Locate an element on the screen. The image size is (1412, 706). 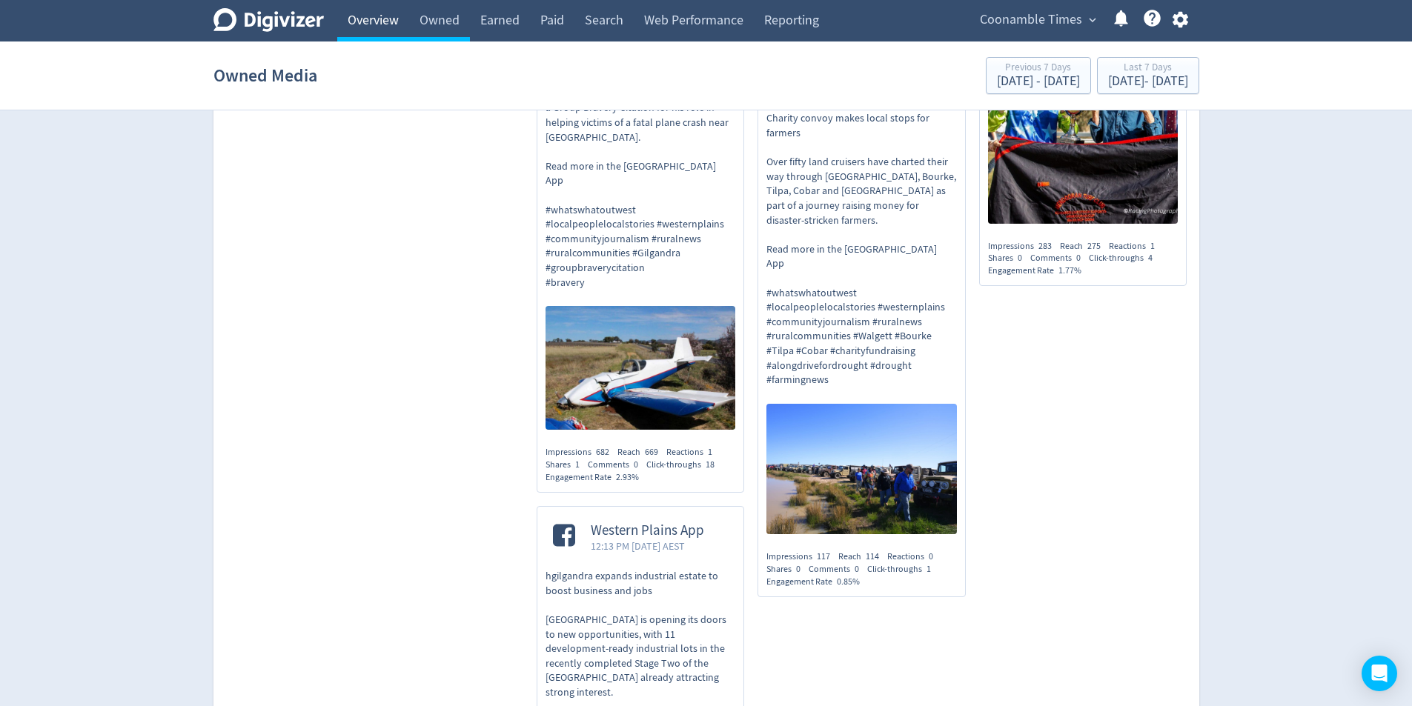
span: 275 is located at coordinates (1094, 246).